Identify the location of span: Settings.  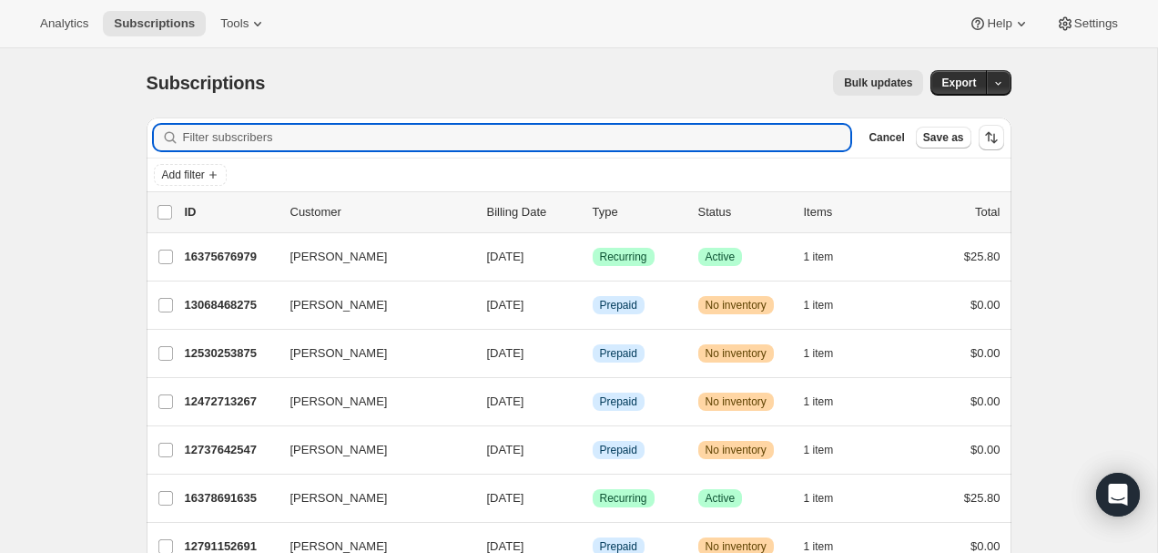
(1096, 24).